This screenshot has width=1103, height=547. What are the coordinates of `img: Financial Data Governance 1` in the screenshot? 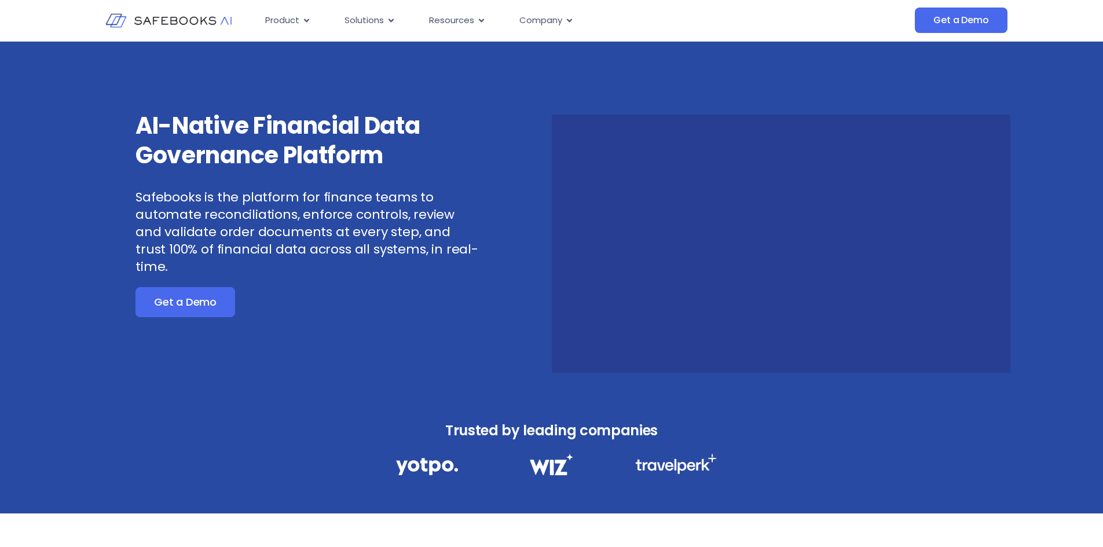 It's located at (427, 466).